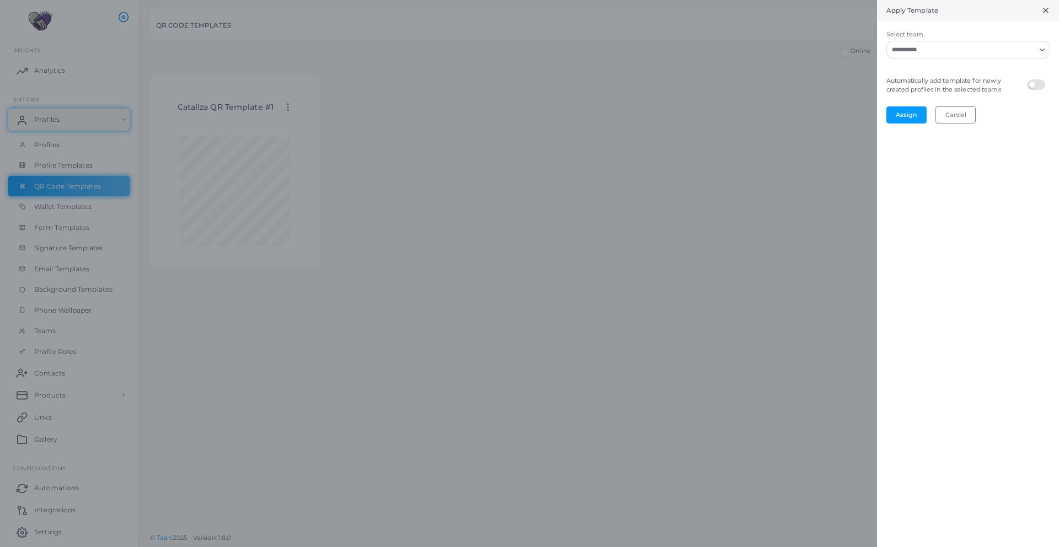  What do you see at coordinates (912, 10) in the screenshot?
I see `h5: Apply Template` at bounding box center [912, 10].